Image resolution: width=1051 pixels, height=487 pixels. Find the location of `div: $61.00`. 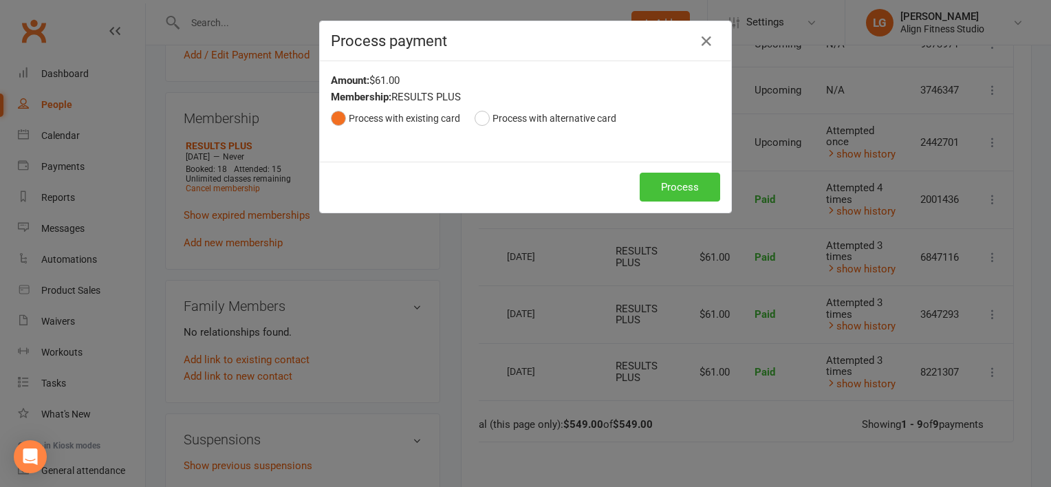

div: $61.00 is located at coordinates (526, 80).